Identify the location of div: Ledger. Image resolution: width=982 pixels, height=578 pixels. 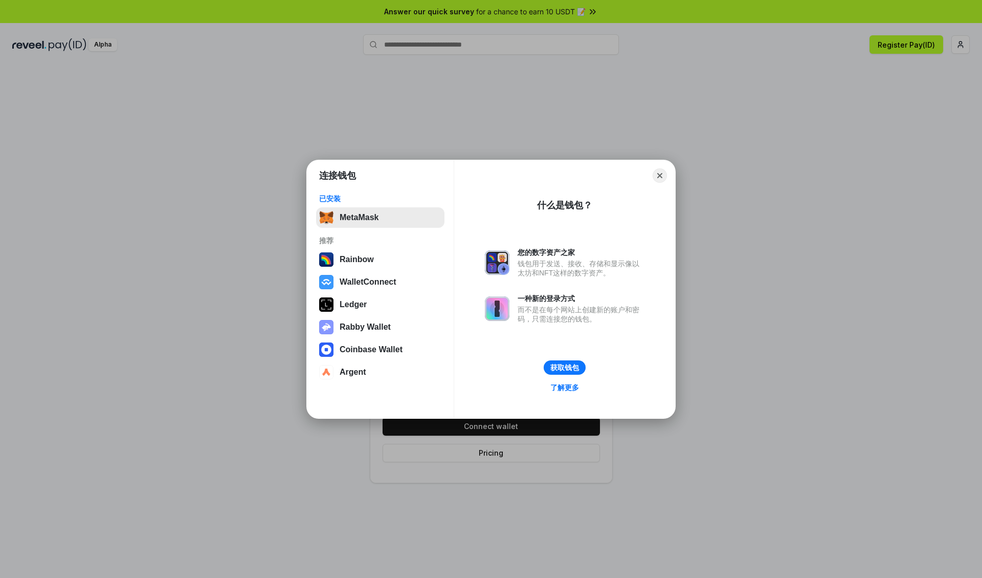
(353, 304).